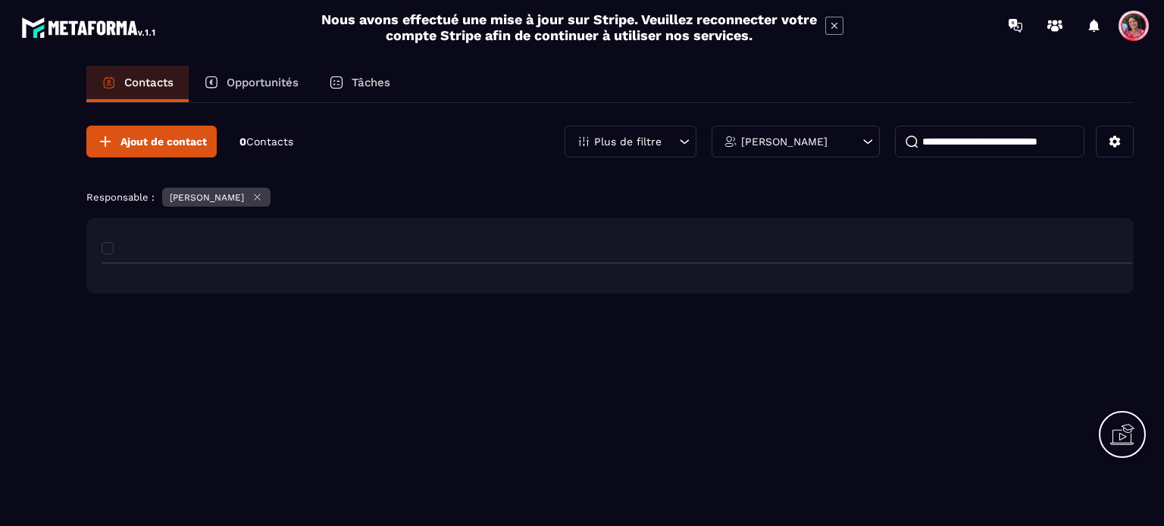  What do you see at coordinates (251, 84) in the screenshot?
I see `a: Opportunités` at bounding box center [251, 84].